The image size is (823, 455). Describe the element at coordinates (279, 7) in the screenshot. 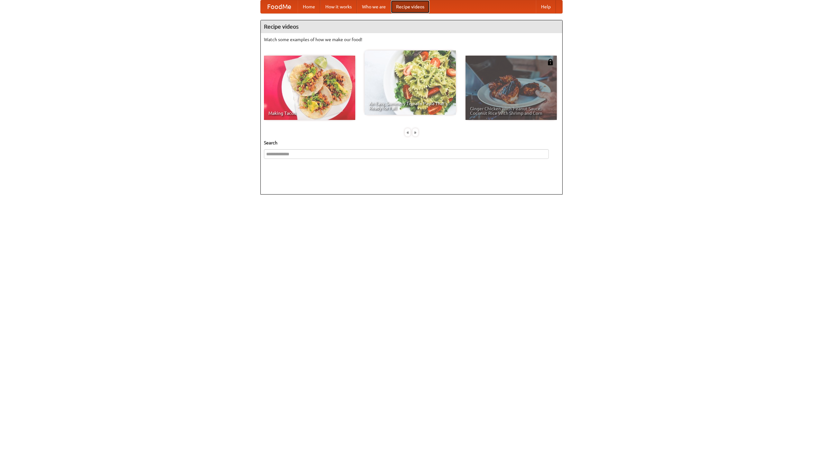

I see `a: FoodMe` at that location.